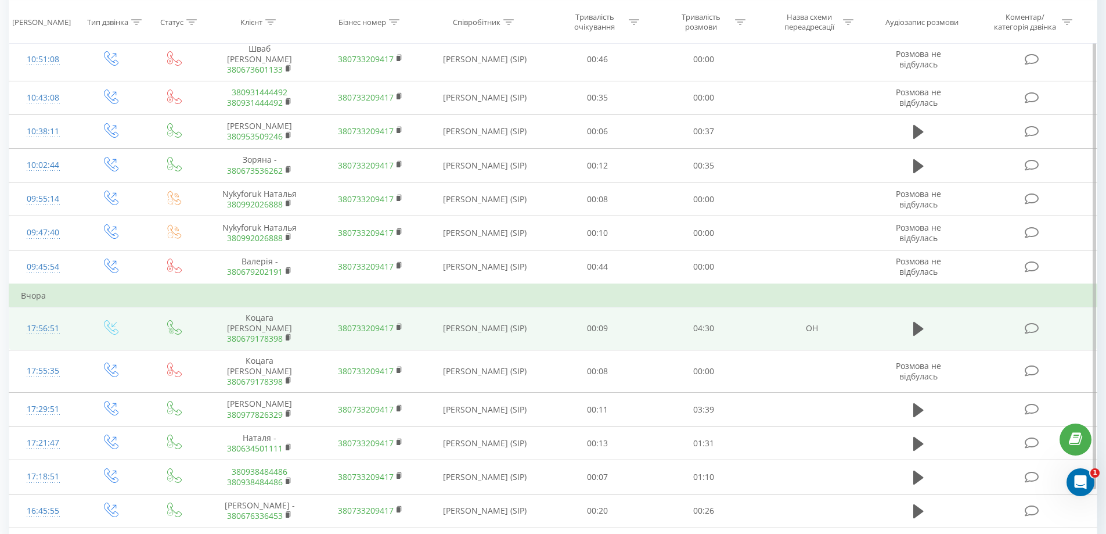 This screenshot has height=534, width=1106. What do you see at coordinates (701, 22) in the screenshot?
I see `div: Тривалість розмови` at bounding box center [701, 22].